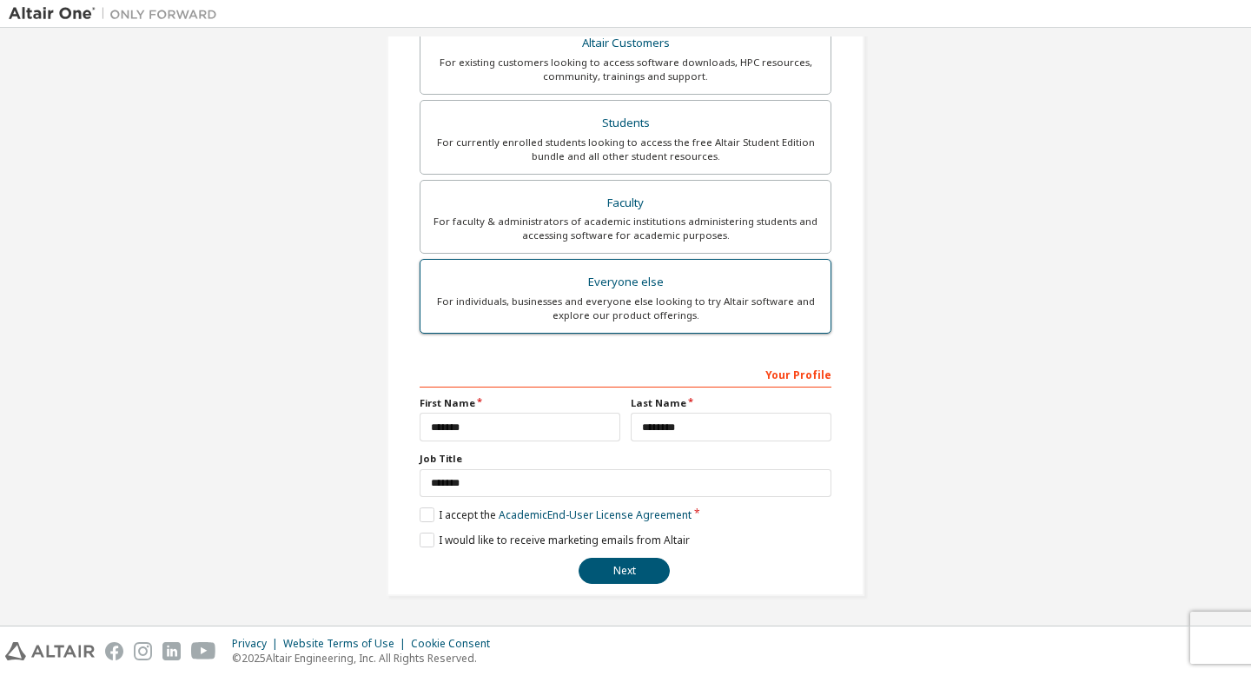  What do you see at coordinates (625, 459) in the screenshot?
I see `label: Job Title` at bounding box center [625, 459].